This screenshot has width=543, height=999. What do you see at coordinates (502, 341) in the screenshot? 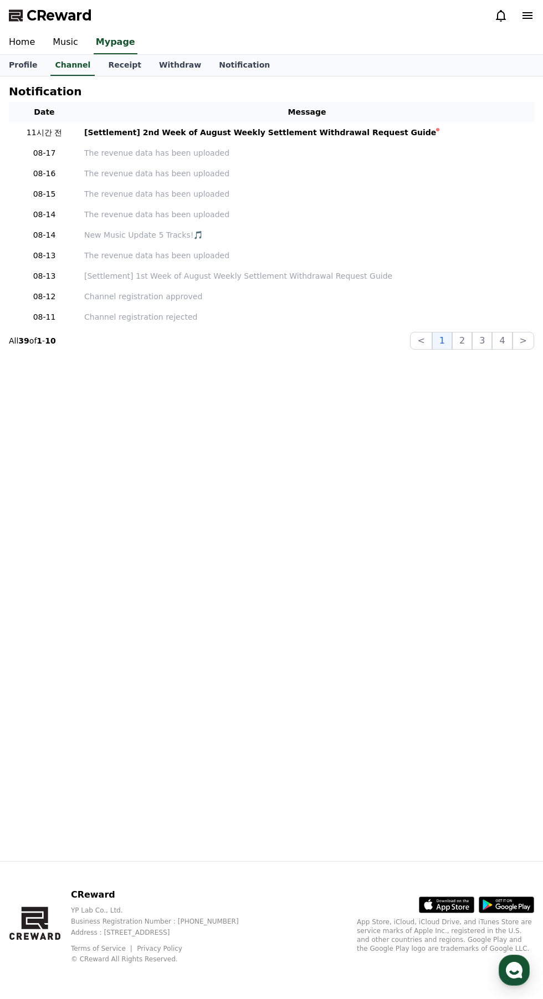
I see `button: 4` at bounding box center [502, 341].